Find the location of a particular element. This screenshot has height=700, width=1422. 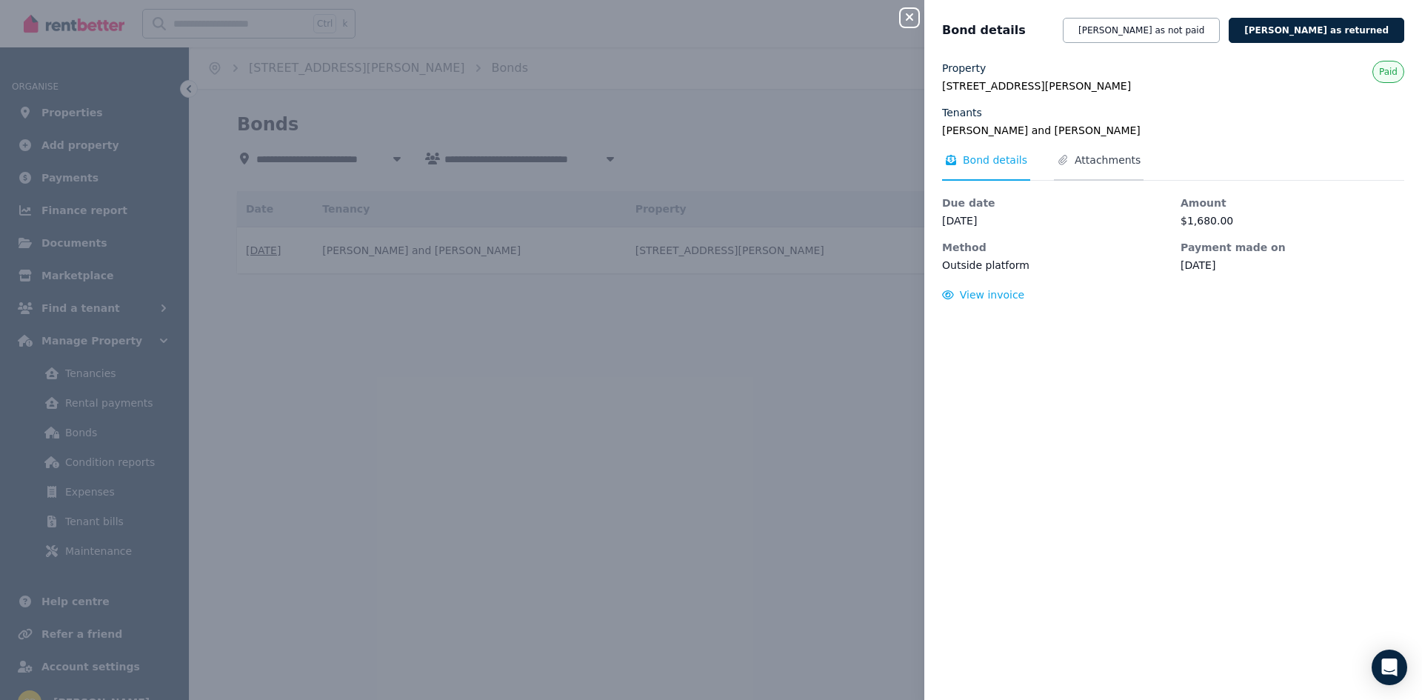

span: Paid is located at coordinates (1388, 72).